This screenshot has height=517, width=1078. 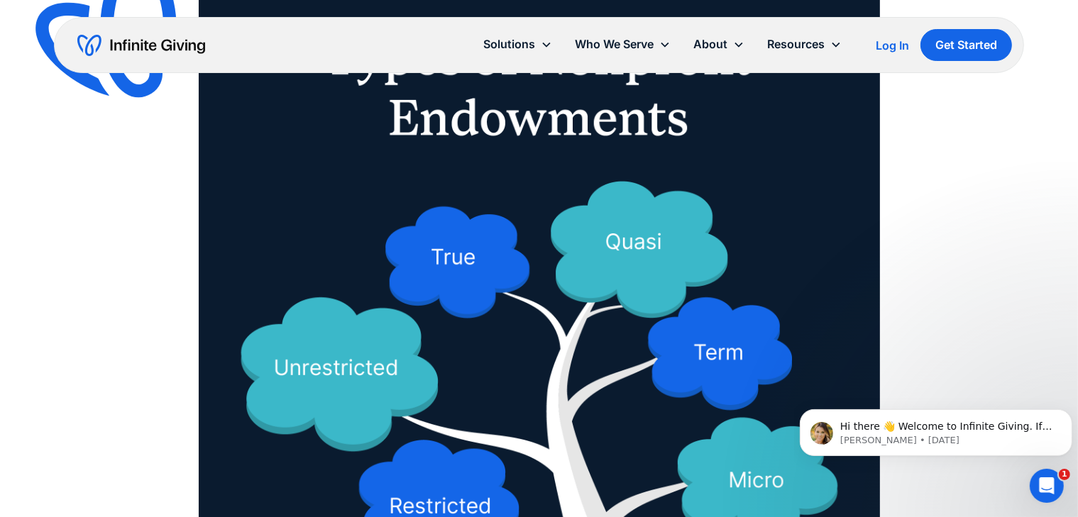 I want to click on a: Log In, so click(x=892, y=45).